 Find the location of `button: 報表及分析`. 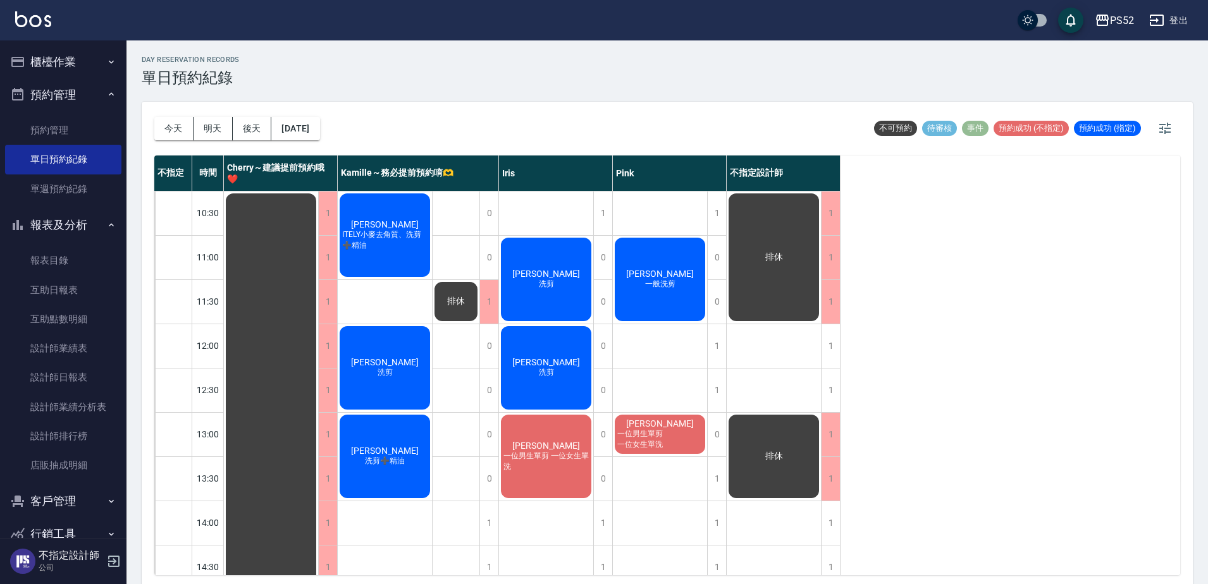

button: 報表及分析 is located at coordinates (63, 225).